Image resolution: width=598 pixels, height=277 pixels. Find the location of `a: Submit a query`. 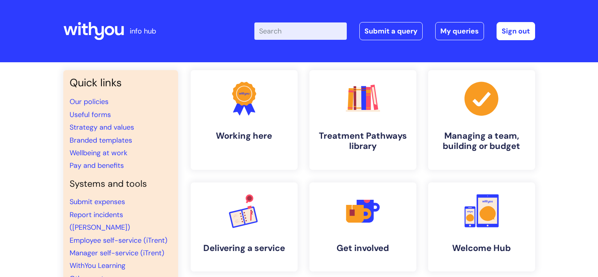

a: Submit a query is located at coordinates (391, 31).